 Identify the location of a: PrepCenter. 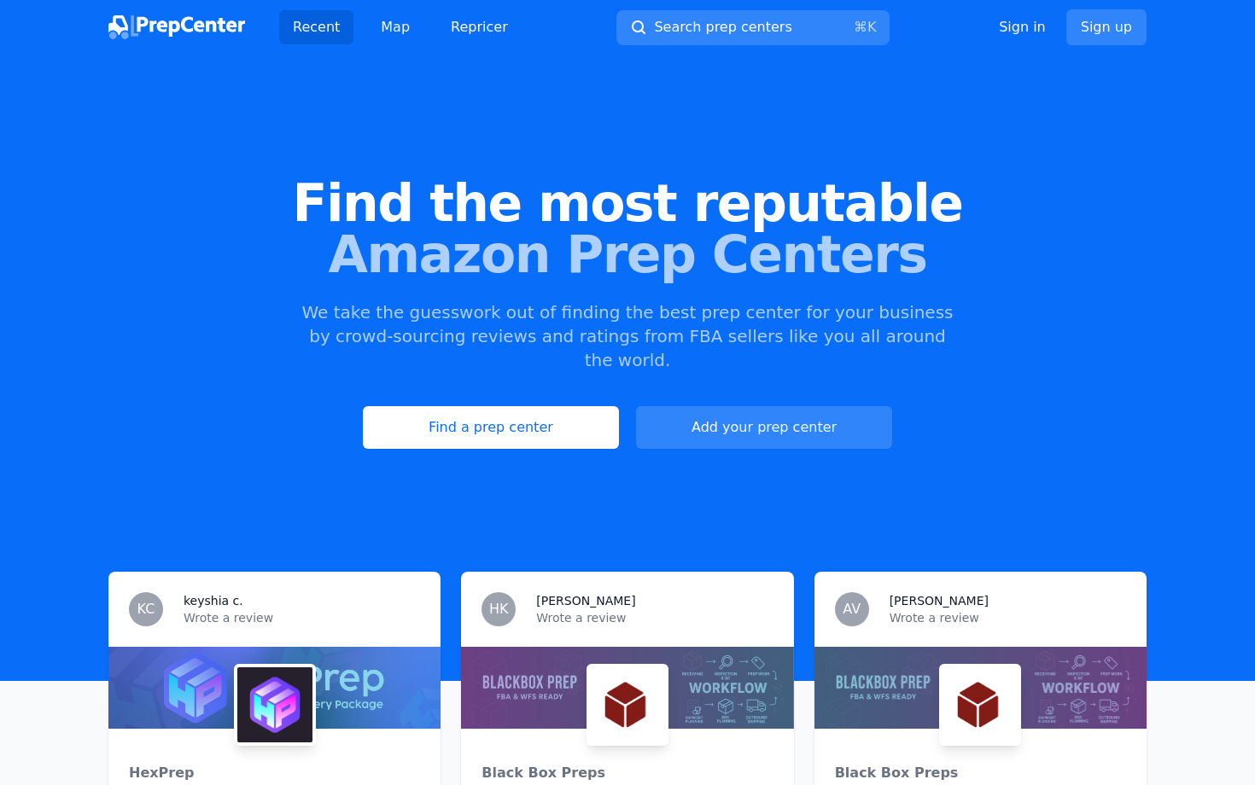
(177, 27).